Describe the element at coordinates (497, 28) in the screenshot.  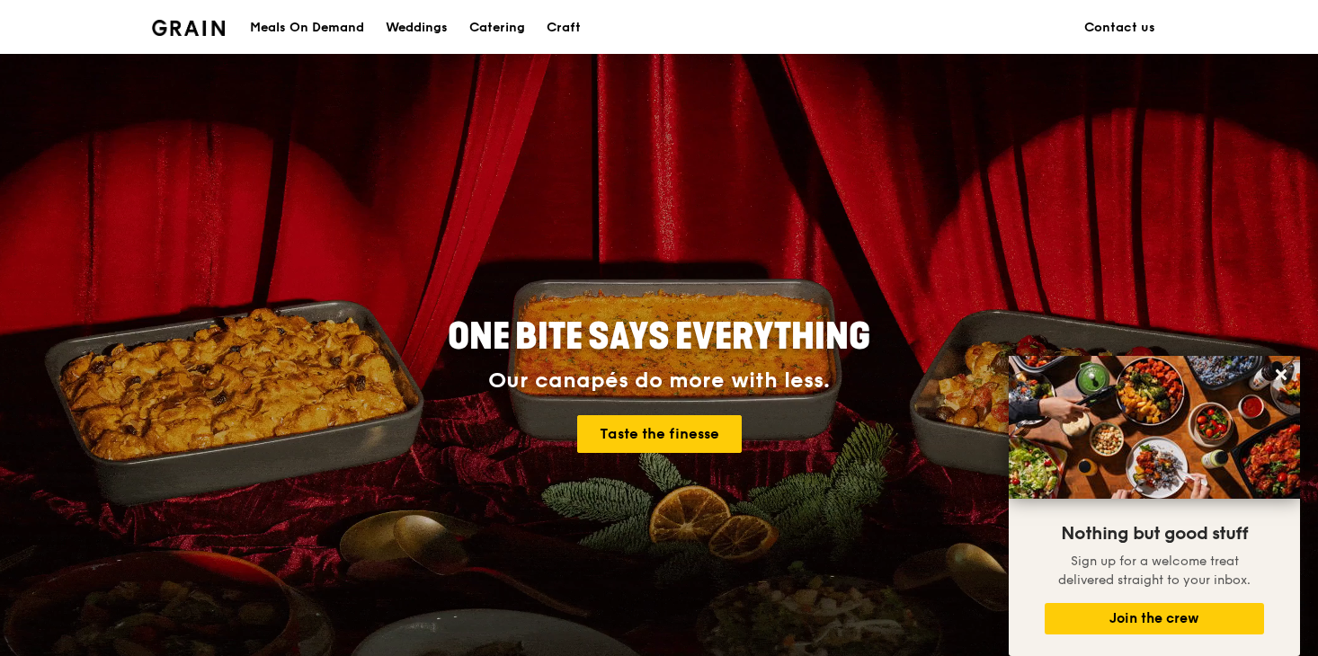
I see `div: Catering` at that location.